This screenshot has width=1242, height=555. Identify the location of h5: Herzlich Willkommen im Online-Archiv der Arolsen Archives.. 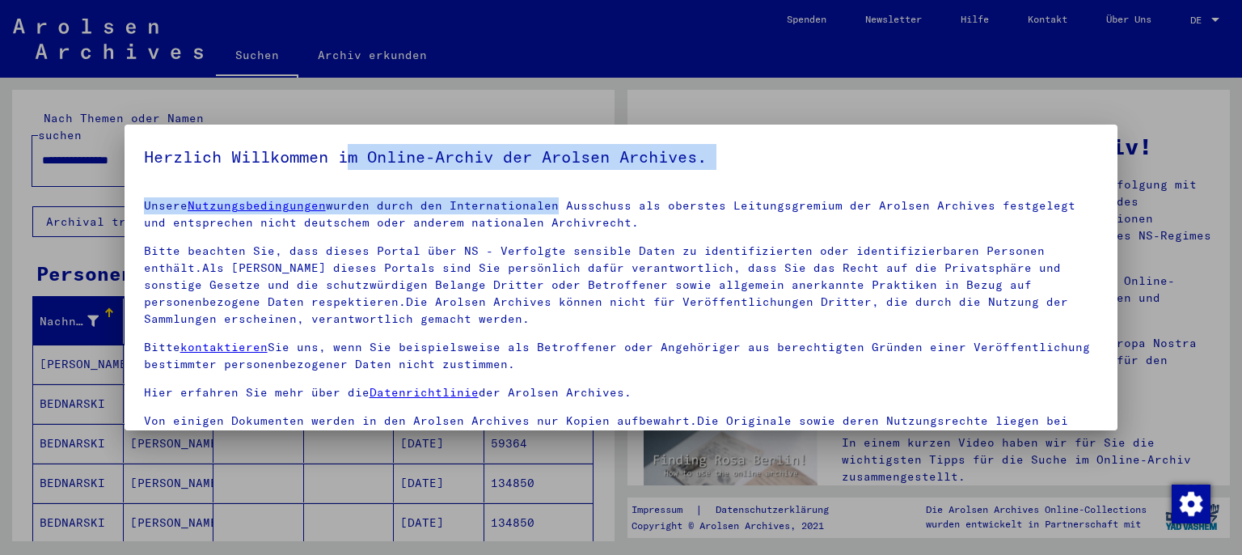
(621, 157).